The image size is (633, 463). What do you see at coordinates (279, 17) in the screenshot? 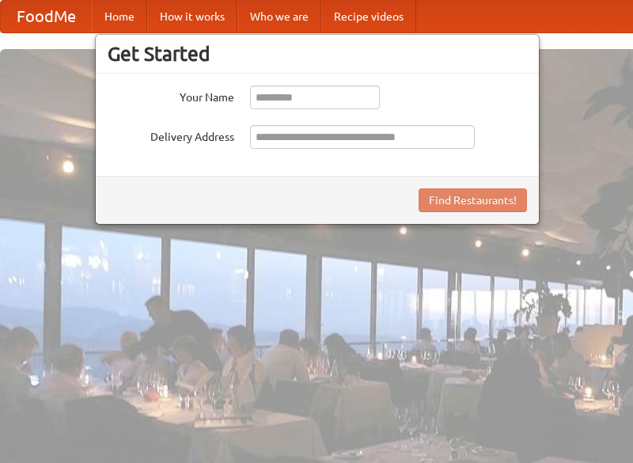
I see `a: Who we are` at bounding box center [279, 17].